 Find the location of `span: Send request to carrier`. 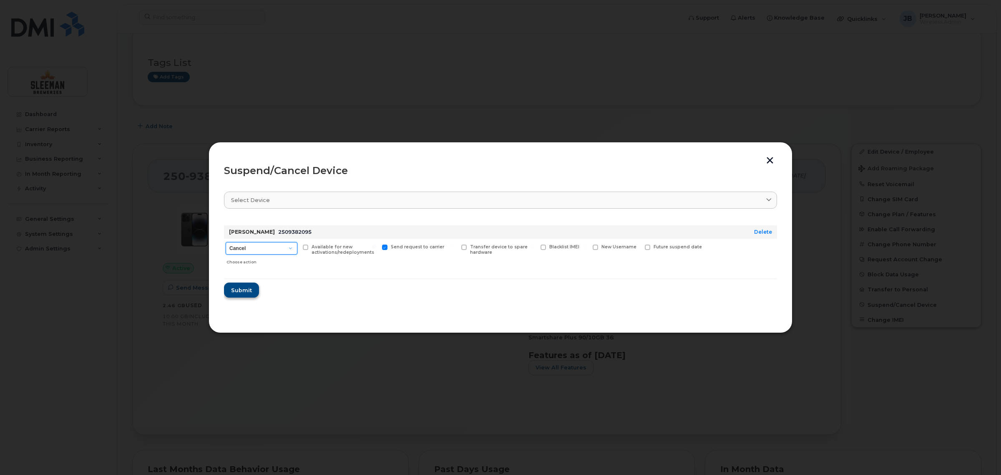

span: Send request to carrier is located at coordinates (418, 247).